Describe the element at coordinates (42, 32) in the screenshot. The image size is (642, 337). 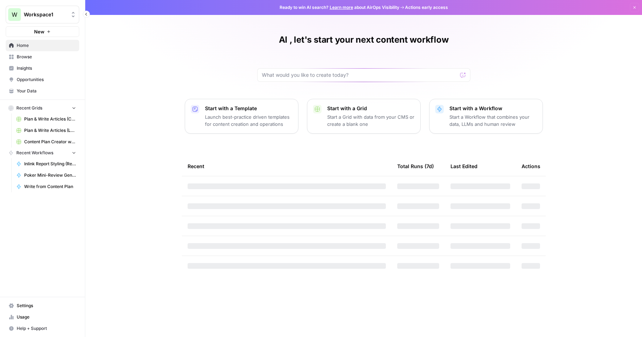
I see `button: New` at that location.